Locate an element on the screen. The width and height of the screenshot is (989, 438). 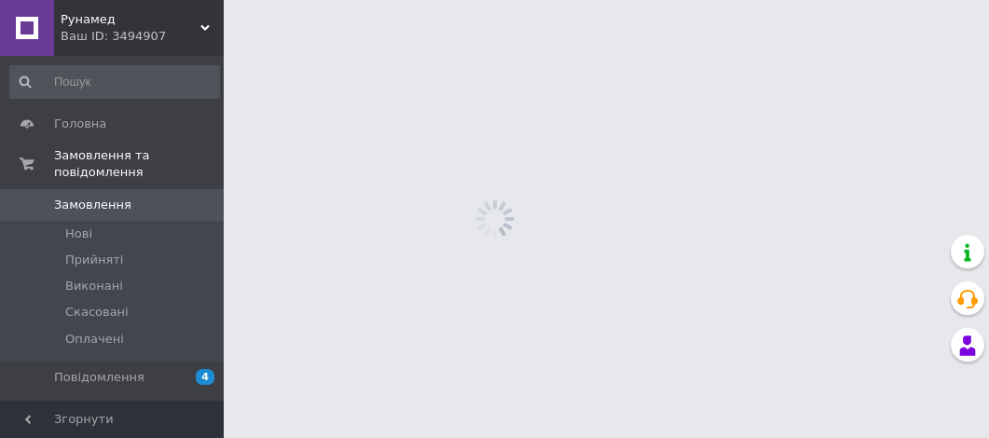
span: Нові is located at coordinates (78, 234).